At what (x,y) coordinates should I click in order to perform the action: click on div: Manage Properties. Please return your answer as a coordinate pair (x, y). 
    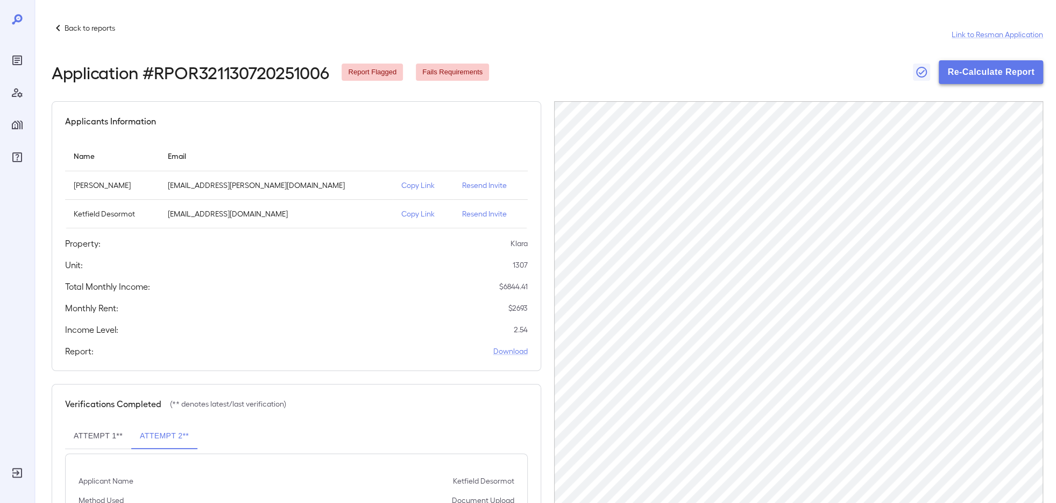
    Looking at the image, I should click on (17, 125).